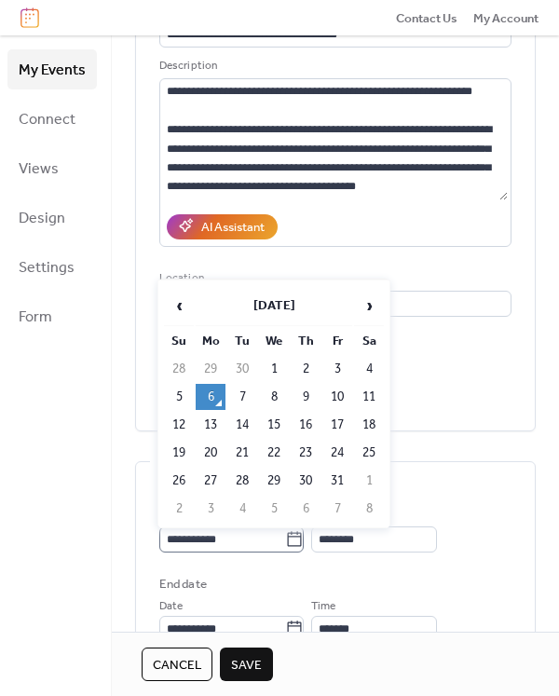 This screenshot has width=559, height=696. Describe the element at coordinates (242, 453) in the screenshot. I see `td: 21` at that location.